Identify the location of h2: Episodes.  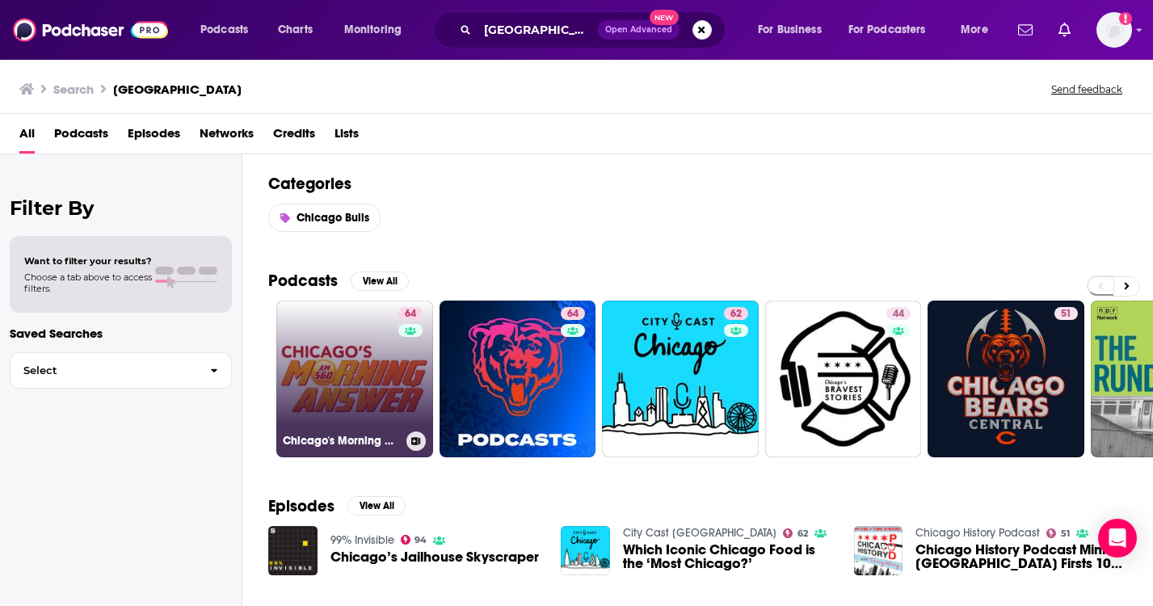
(301, 506).